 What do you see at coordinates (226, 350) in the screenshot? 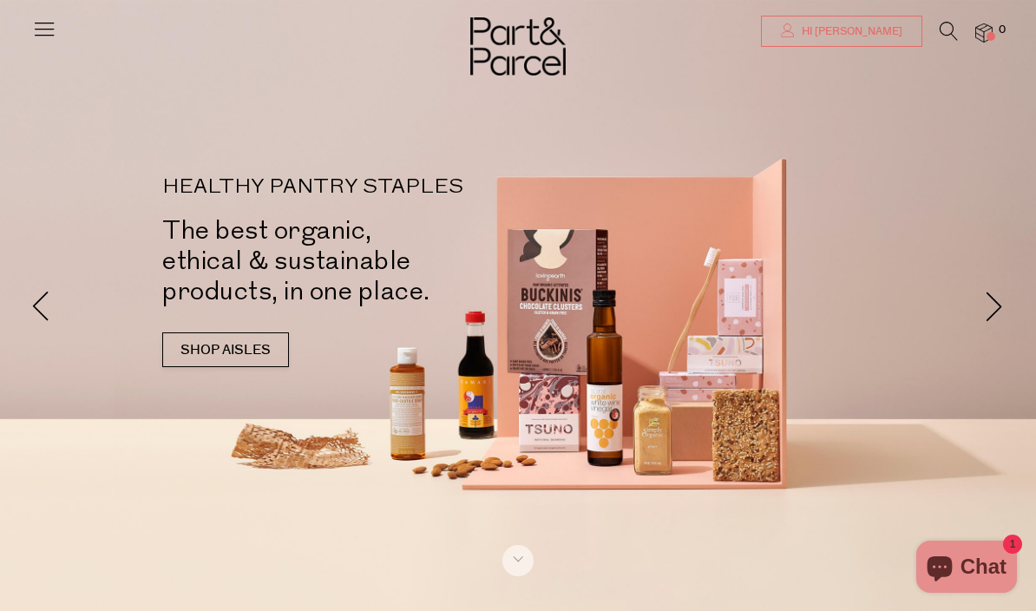
I see `a: SHOP AISLES` at bounding box center [226, 350].